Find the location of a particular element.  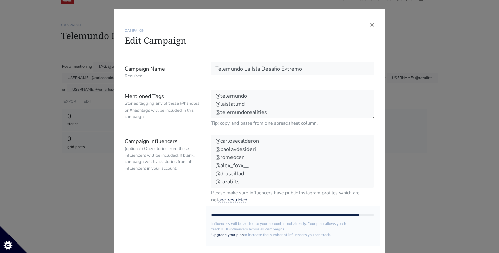

small: Required. is located at coordinates (163, 76).